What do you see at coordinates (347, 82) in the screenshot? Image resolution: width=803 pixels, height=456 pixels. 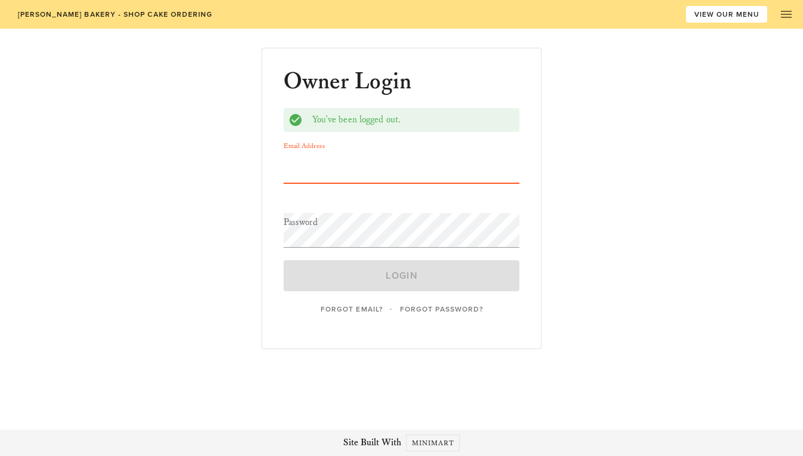 I see `h1: Owner Login` at bounding box center [347, 82].